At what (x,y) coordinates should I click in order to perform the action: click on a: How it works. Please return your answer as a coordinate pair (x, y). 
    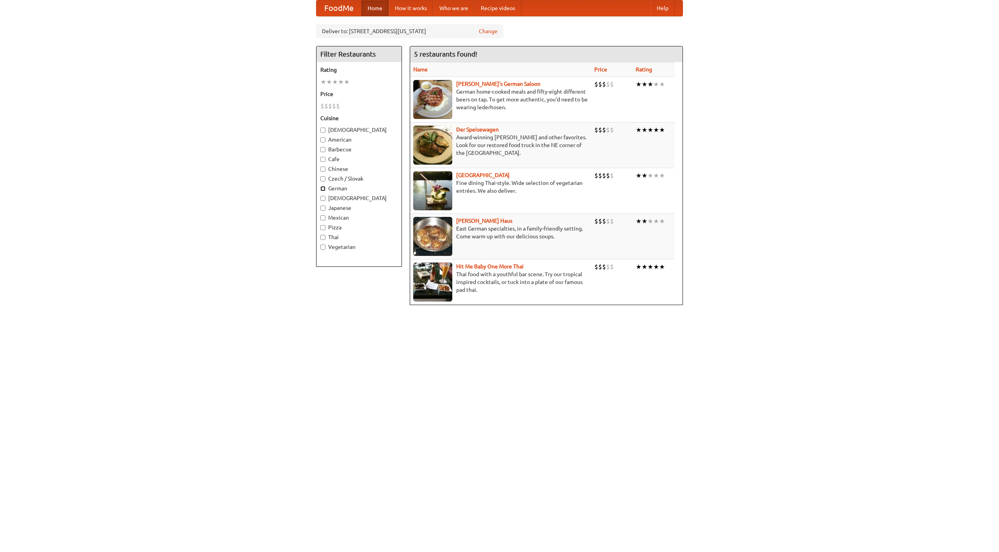
    Looking at the image, I should click on (411, 8).